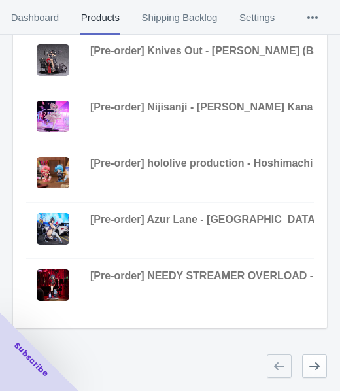  I want to click on img: 1_53639d1d-a79a-4d59-bd70-e52de3a6b314.jpg, so click(53, 285).